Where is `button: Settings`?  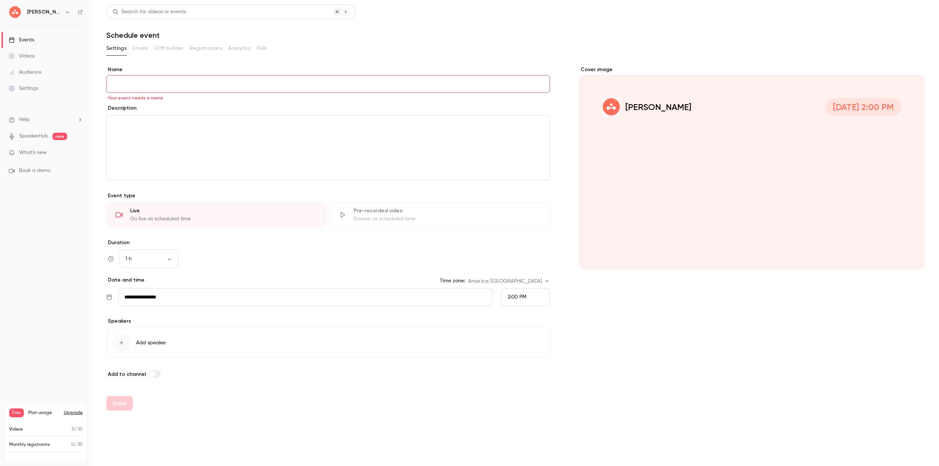 button: Settings is located at coordinates (116, 48).